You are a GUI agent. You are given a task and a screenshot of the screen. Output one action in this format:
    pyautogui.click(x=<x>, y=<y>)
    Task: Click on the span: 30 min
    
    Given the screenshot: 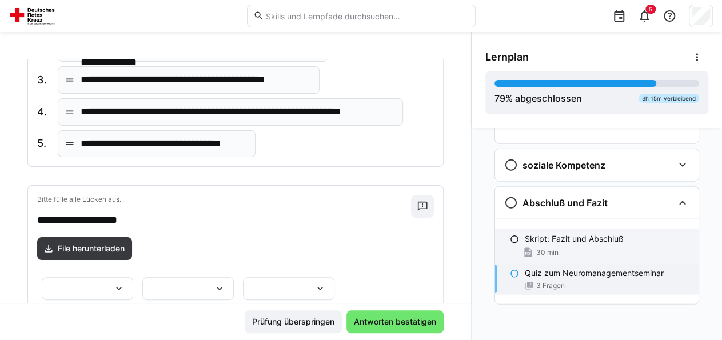 What is the action you would take?
    pyautogui.click(x=547, y=253)
    